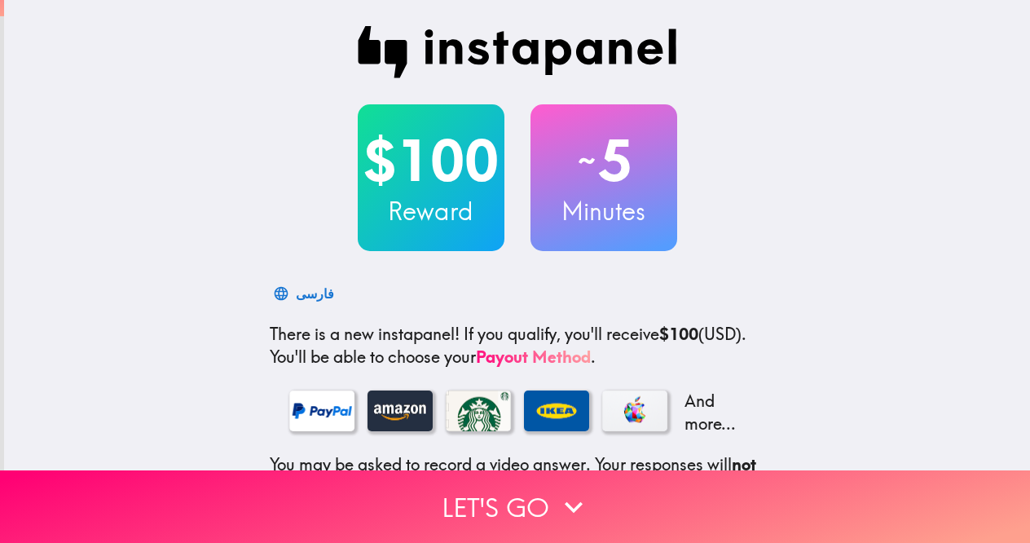  Describe the element at coordinates (364, 333) in the screenshot. I see `span: There is a new instapanel!` at that location.